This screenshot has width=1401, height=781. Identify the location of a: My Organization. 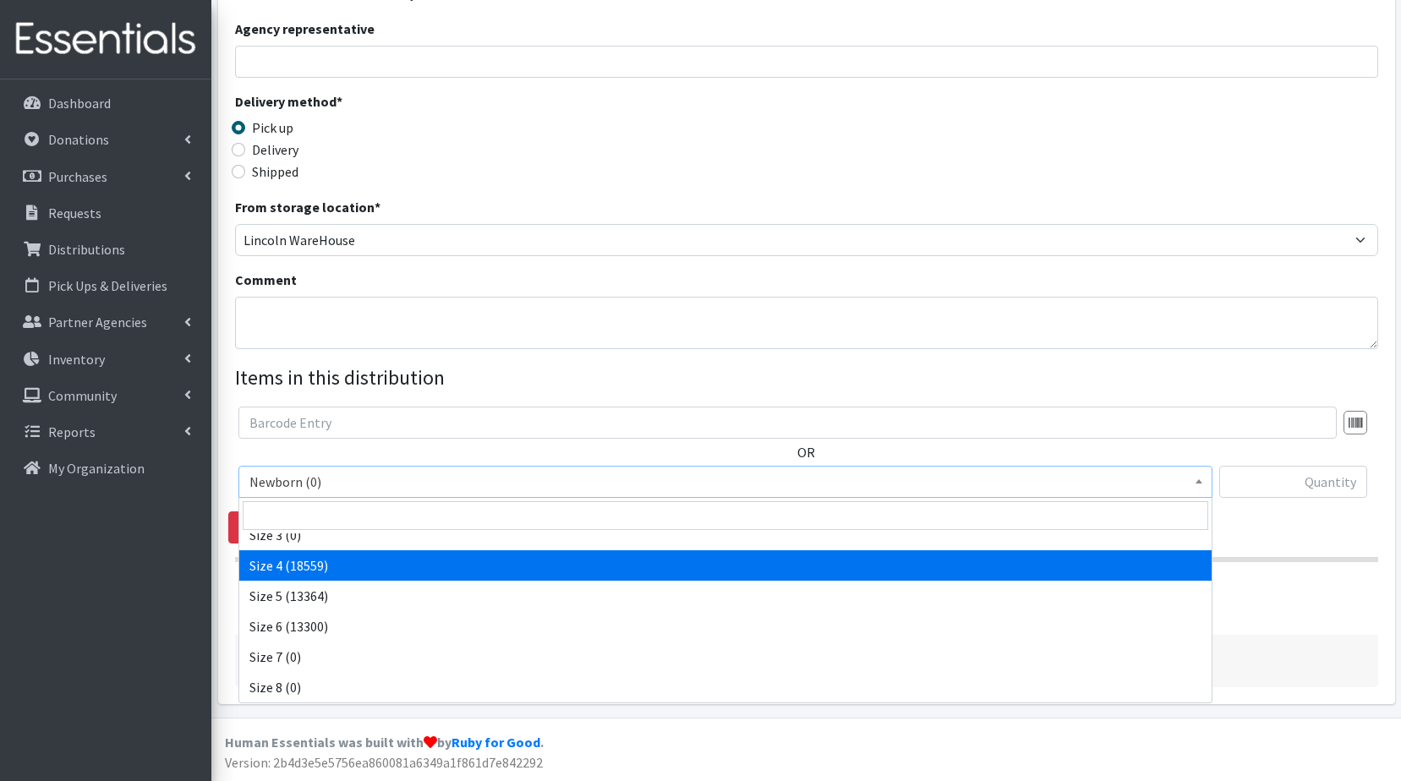
(106, 468).